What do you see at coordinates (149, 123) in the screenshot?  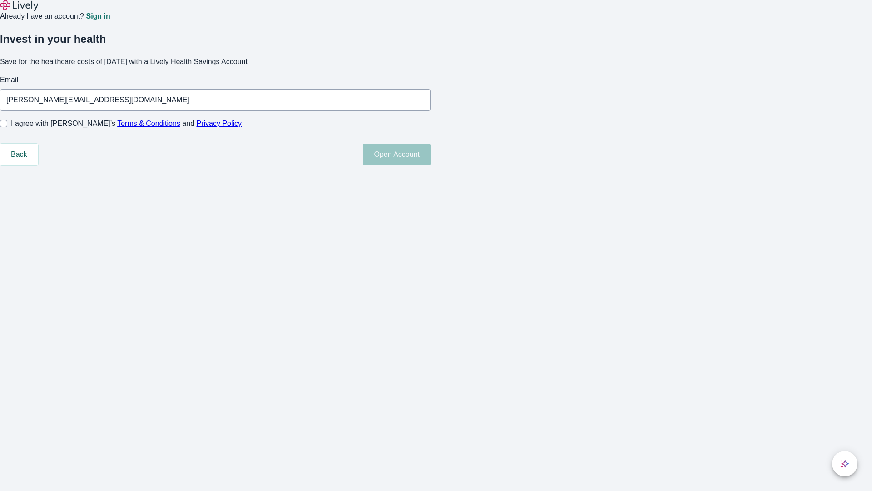 I see `a: Terms & Conditions` at bounding box center [149, 123].